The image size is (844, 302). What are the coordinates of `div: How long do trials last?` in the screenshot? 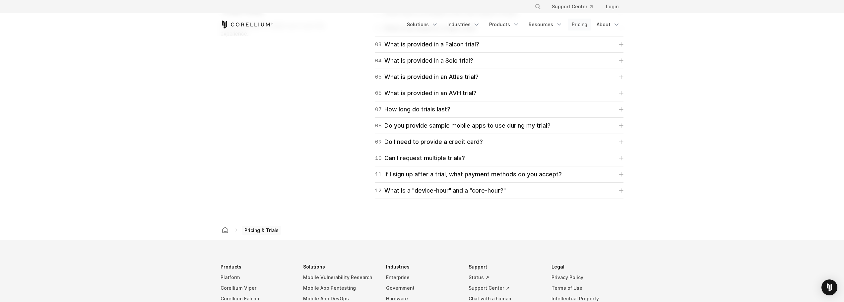 It's located at (413, 109).